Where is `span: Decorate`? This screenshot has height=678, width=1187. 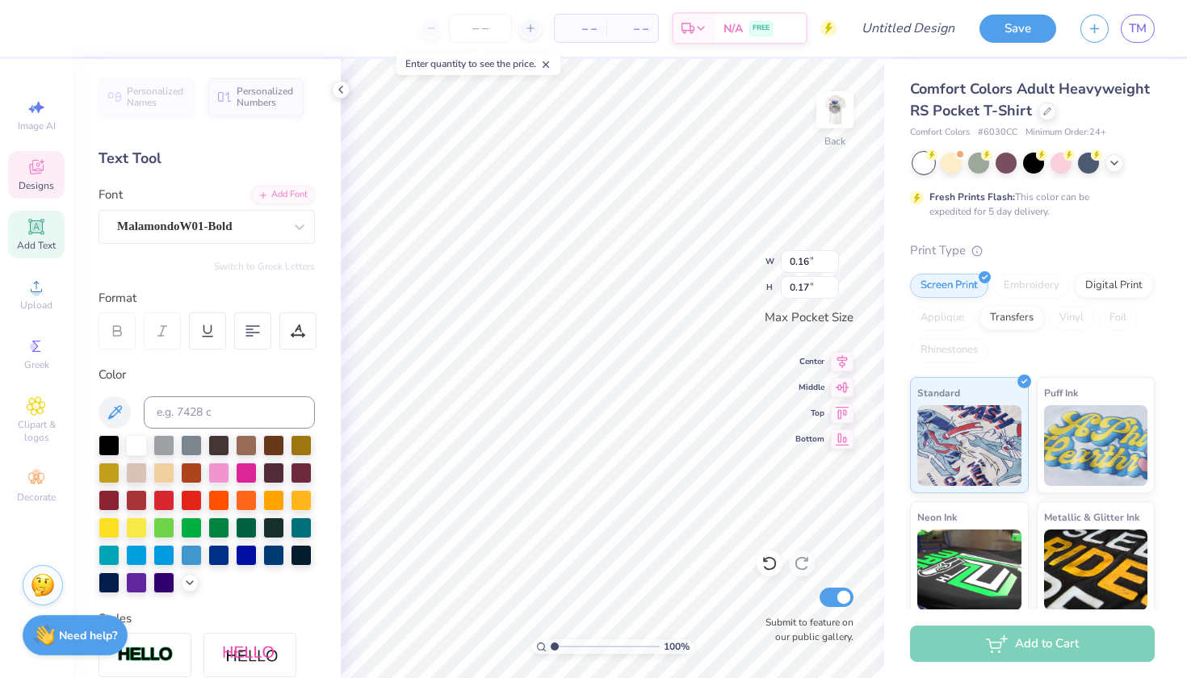
span: Decorate is located at coordinates (36, 498).